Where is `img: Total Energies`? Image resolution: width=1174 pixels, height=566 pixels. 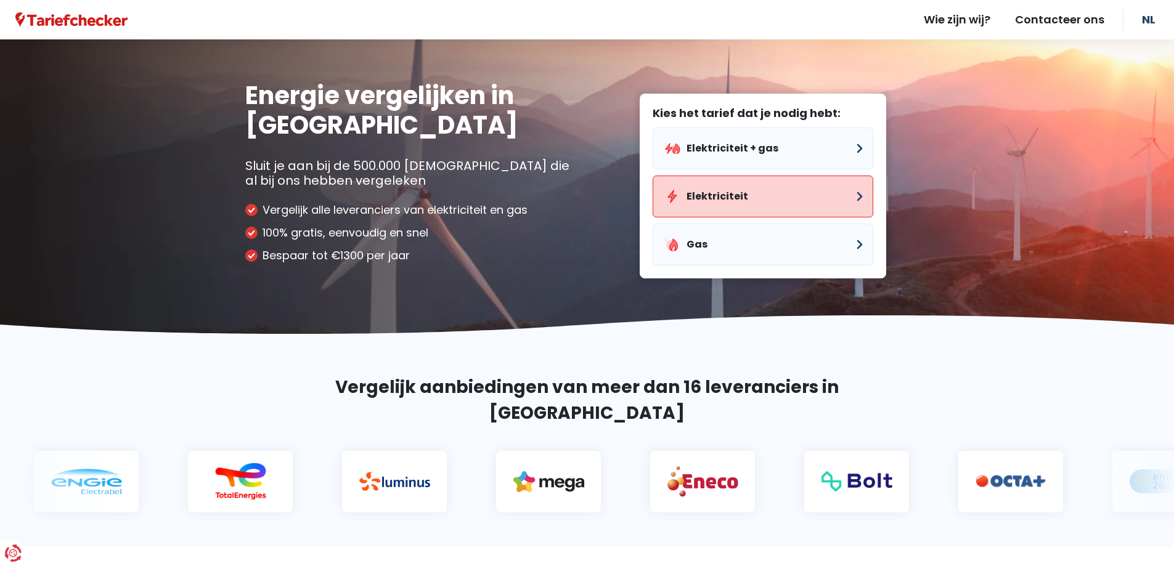
img: Total Energies is located at coordinates (236, 482).